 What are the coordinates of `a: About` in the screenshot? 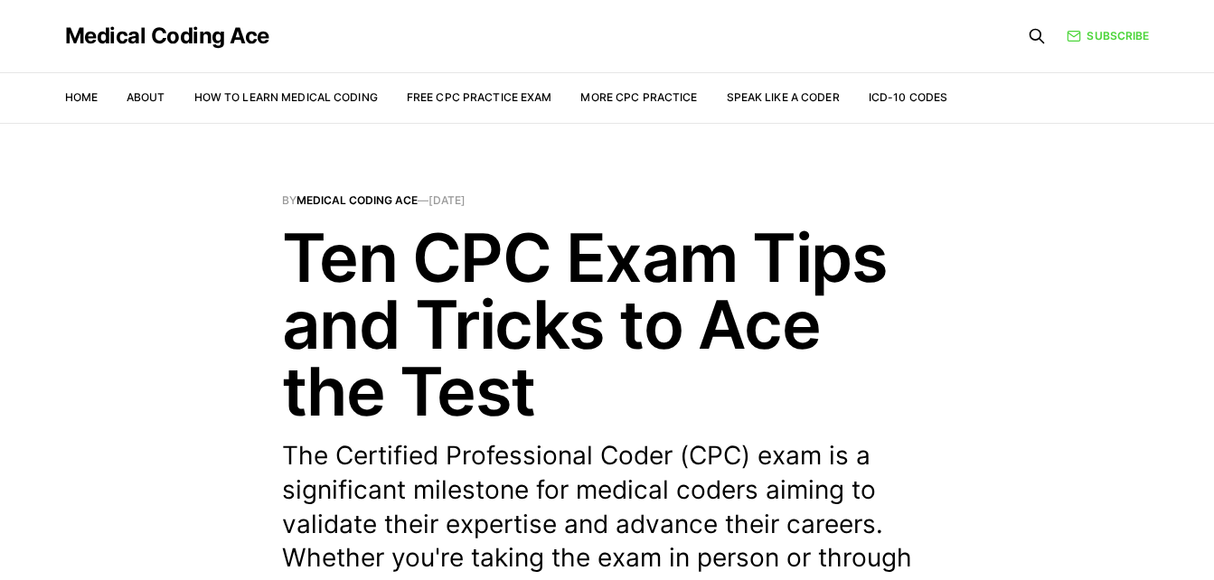 It's located at (146, 97).